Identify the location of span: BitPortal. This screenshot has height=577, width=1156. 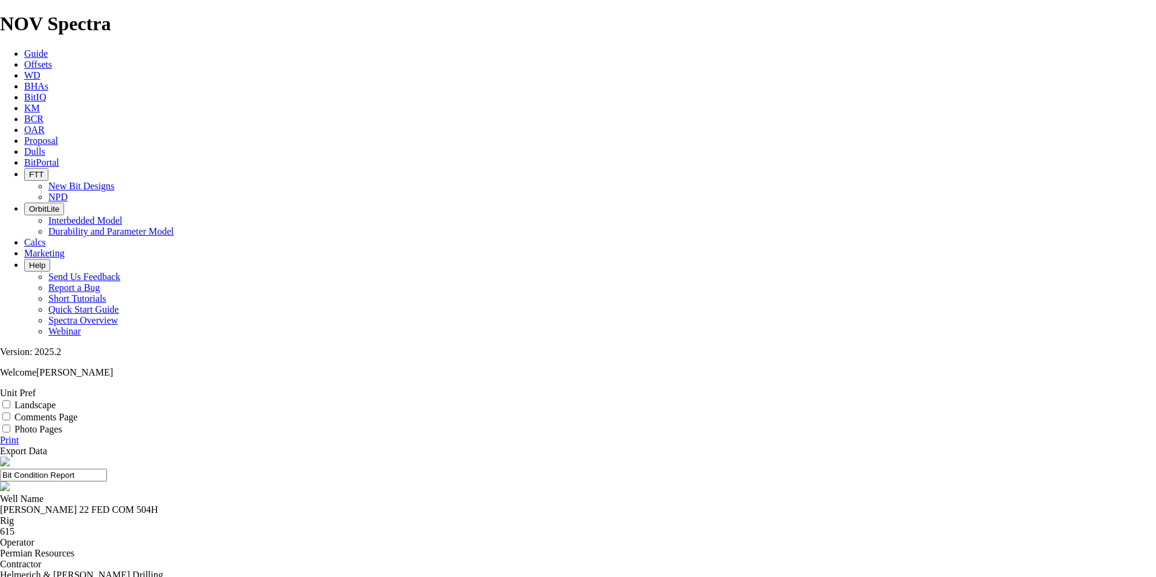
(42, 162).